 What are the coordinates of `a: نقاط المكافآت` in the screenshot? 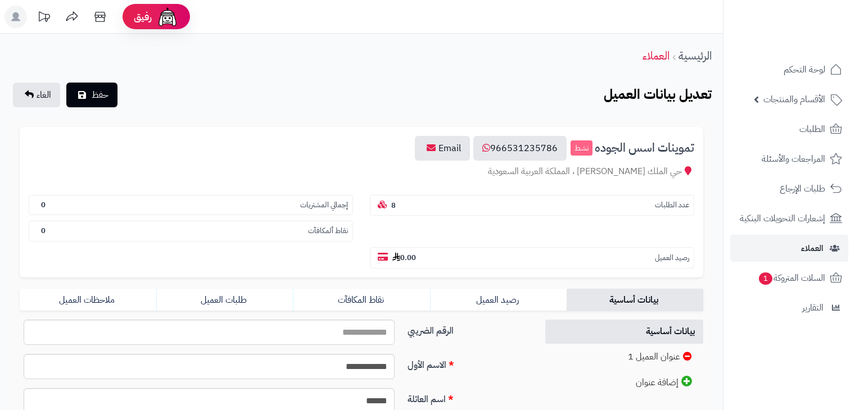 It's located at (361, 300).